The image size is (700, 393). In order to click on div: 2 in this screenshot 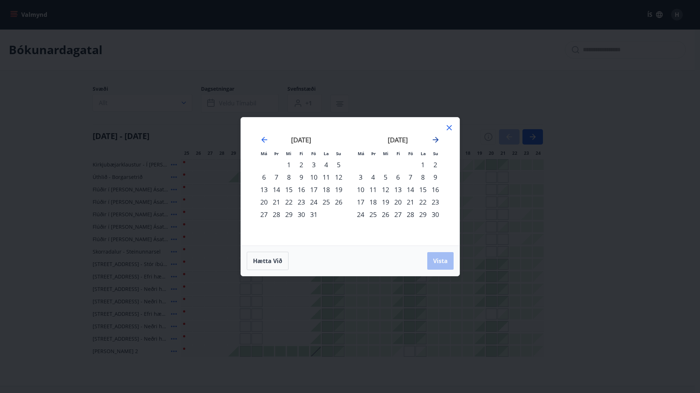, I will do `click(301, 165)`.